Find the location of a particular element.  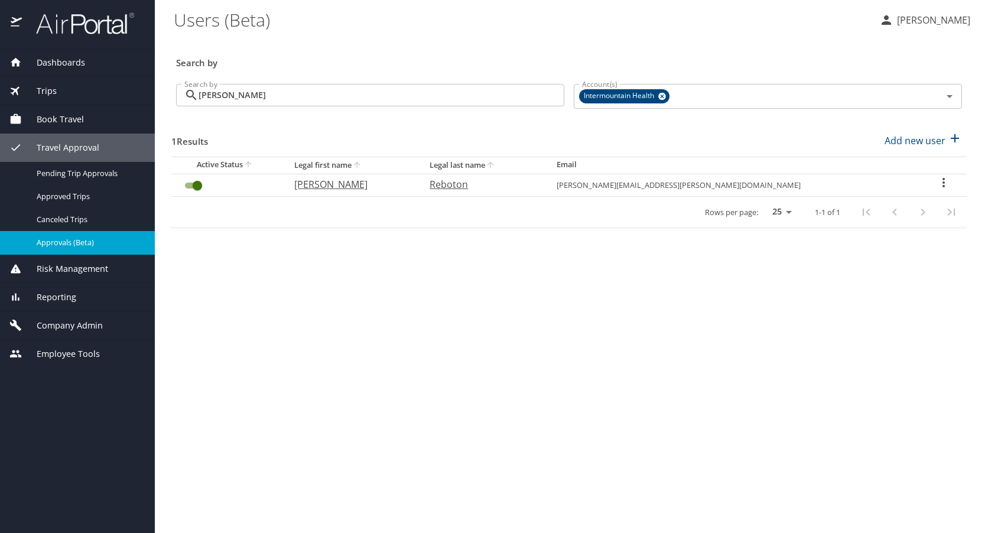

th: Email is located at coordinates (734, 165).